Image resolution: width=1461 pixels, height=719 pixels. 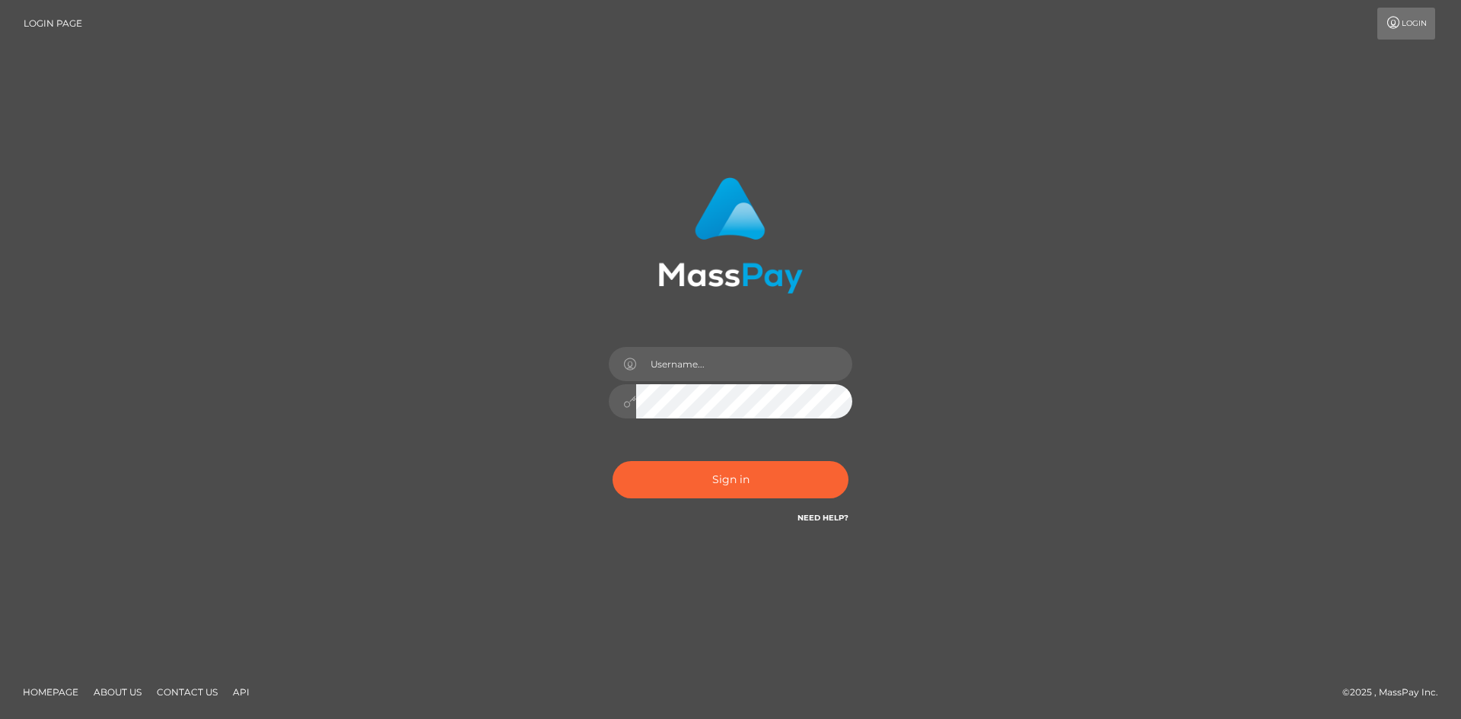 I want to click on button: Sign in, so click(x=731, y=480).